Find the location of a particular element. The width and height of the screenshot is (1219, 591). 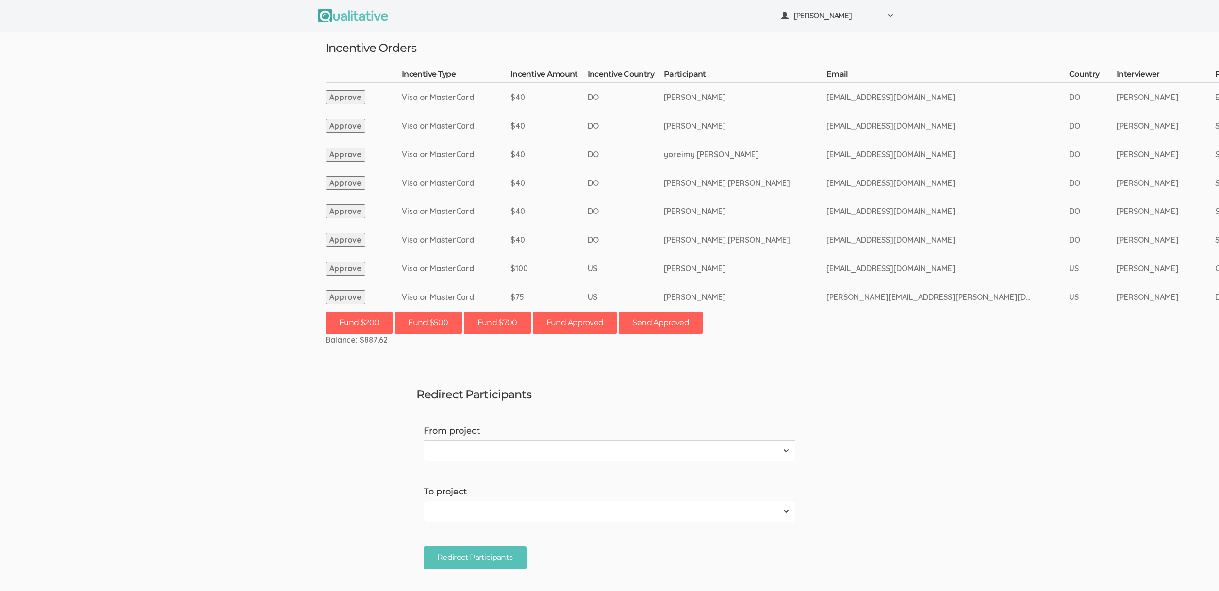

div: Balance: $887.62 is located at coordinates (610, 340).